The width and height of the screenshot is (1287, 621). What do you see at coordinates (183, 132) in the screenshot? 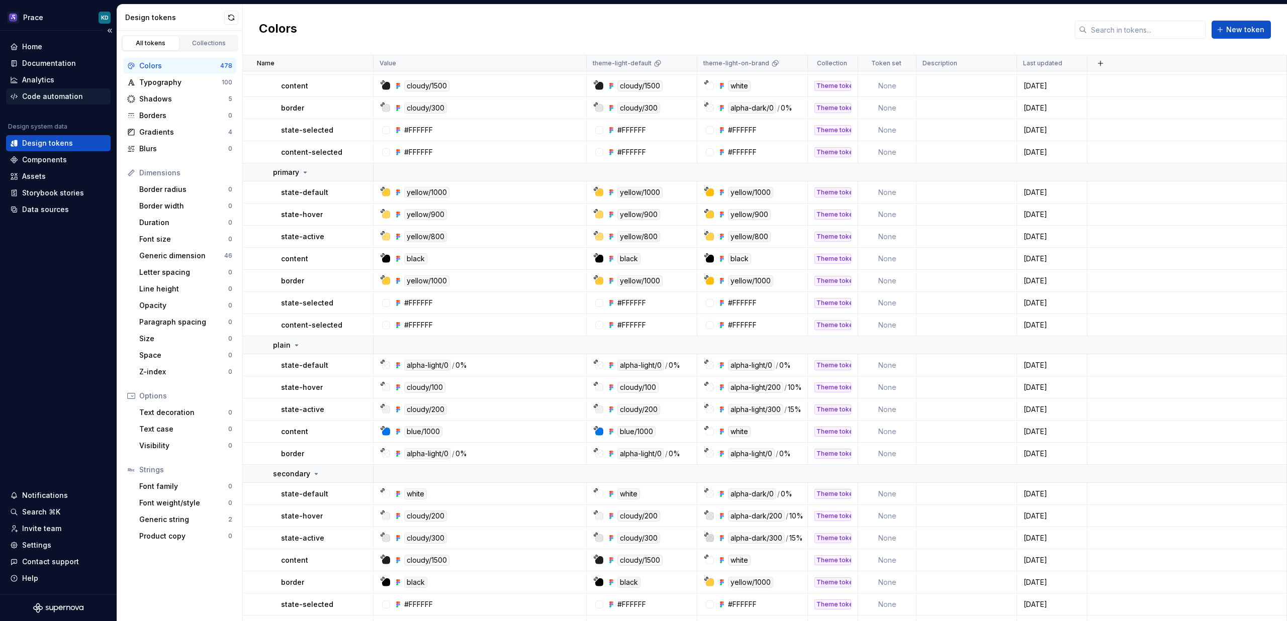
I see `div: Gradients` at bounding box center [183, 132].